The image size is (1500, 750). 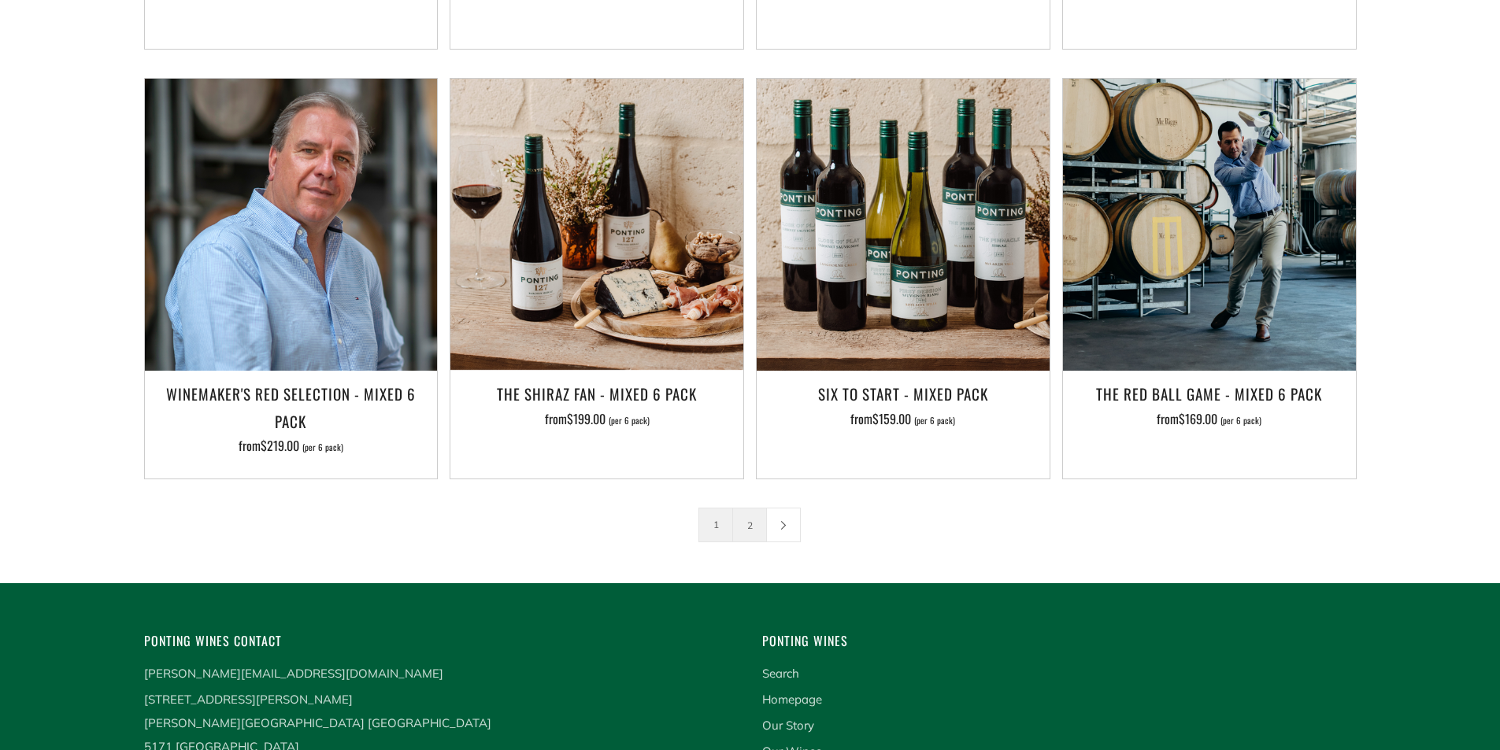 I want to click on a: 2, so click(x=749, y=525).